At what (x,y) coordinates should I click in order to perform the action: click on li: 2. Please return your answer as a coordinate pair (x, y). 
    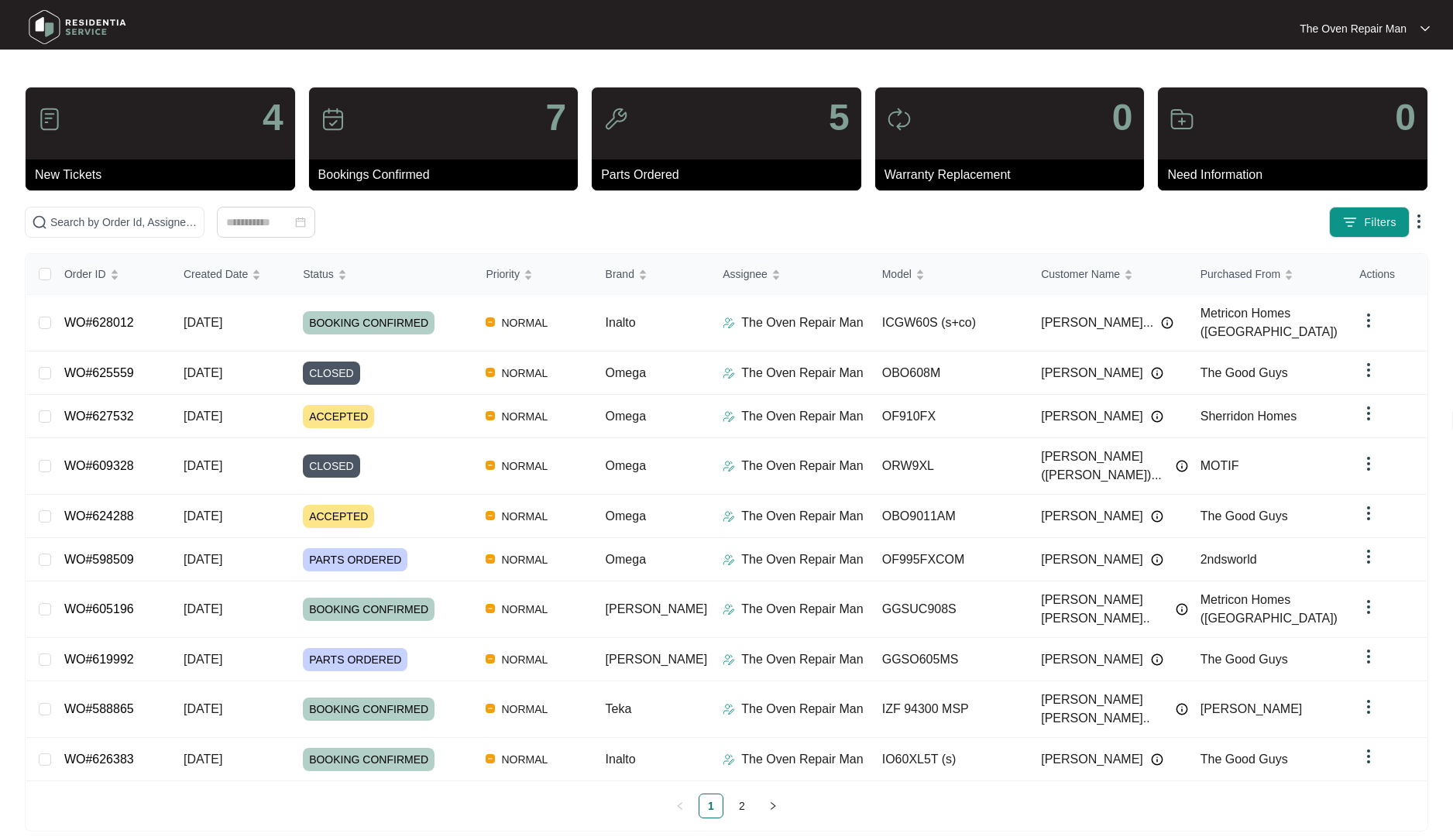
    Looking at the image, I should click on (742, 806).